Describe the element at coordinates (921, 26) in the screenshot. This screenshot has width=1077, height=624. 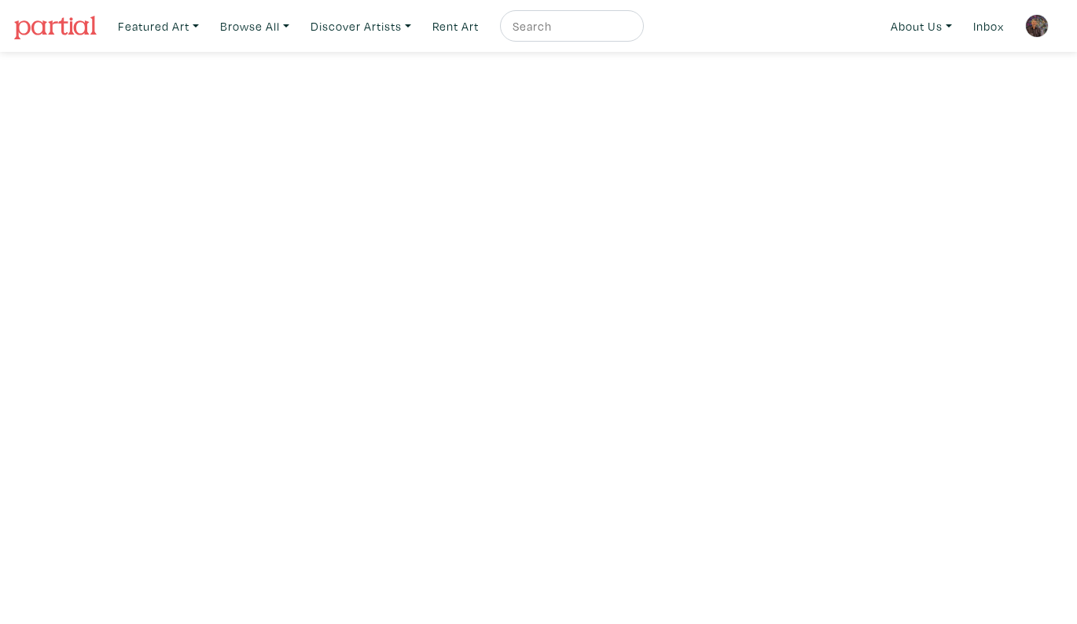
I see `a: About Us` at that location.